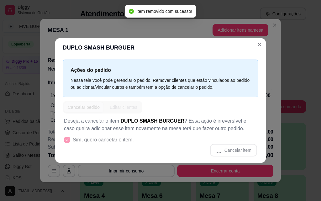 The height and width of the screenshot is (201, 321). Describe the element at coordinates (160, 84) in the screenshot. I see `div: Nessa tela você pode gerenciar o pedido. Remover clientes que estão vinculados ao pedido ou adici...` at that location.